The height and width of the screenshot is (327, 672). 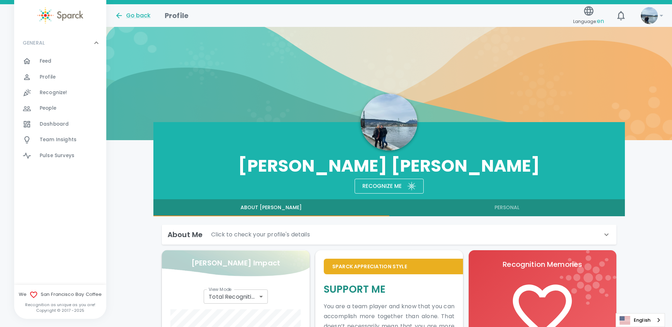 What do you see at coordinates (60, 140) in the screenshot?
I see `a: Team Insights` at bounding box center [60, 140].